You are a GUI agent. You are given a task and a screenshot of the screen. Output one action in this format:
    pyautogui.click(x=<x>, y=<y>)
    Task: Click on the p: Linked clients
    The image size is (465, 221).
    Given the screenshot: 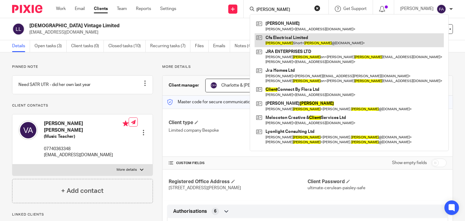 What is the action you would take?
    pyautogui.click(x=82, y=215)
    